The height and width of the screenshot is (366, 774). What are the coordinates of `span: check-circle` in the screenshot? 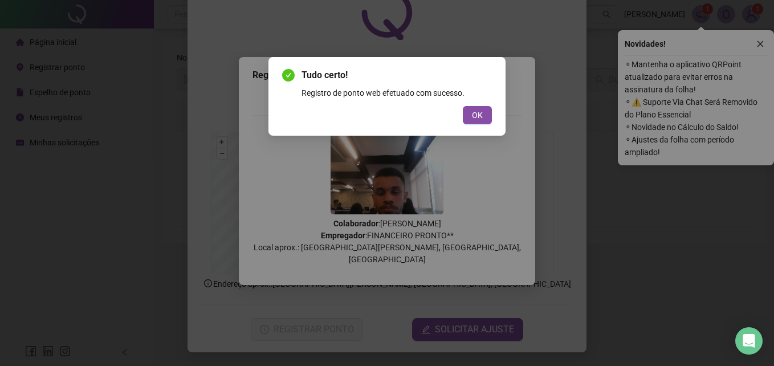 It's located at (288, 75).